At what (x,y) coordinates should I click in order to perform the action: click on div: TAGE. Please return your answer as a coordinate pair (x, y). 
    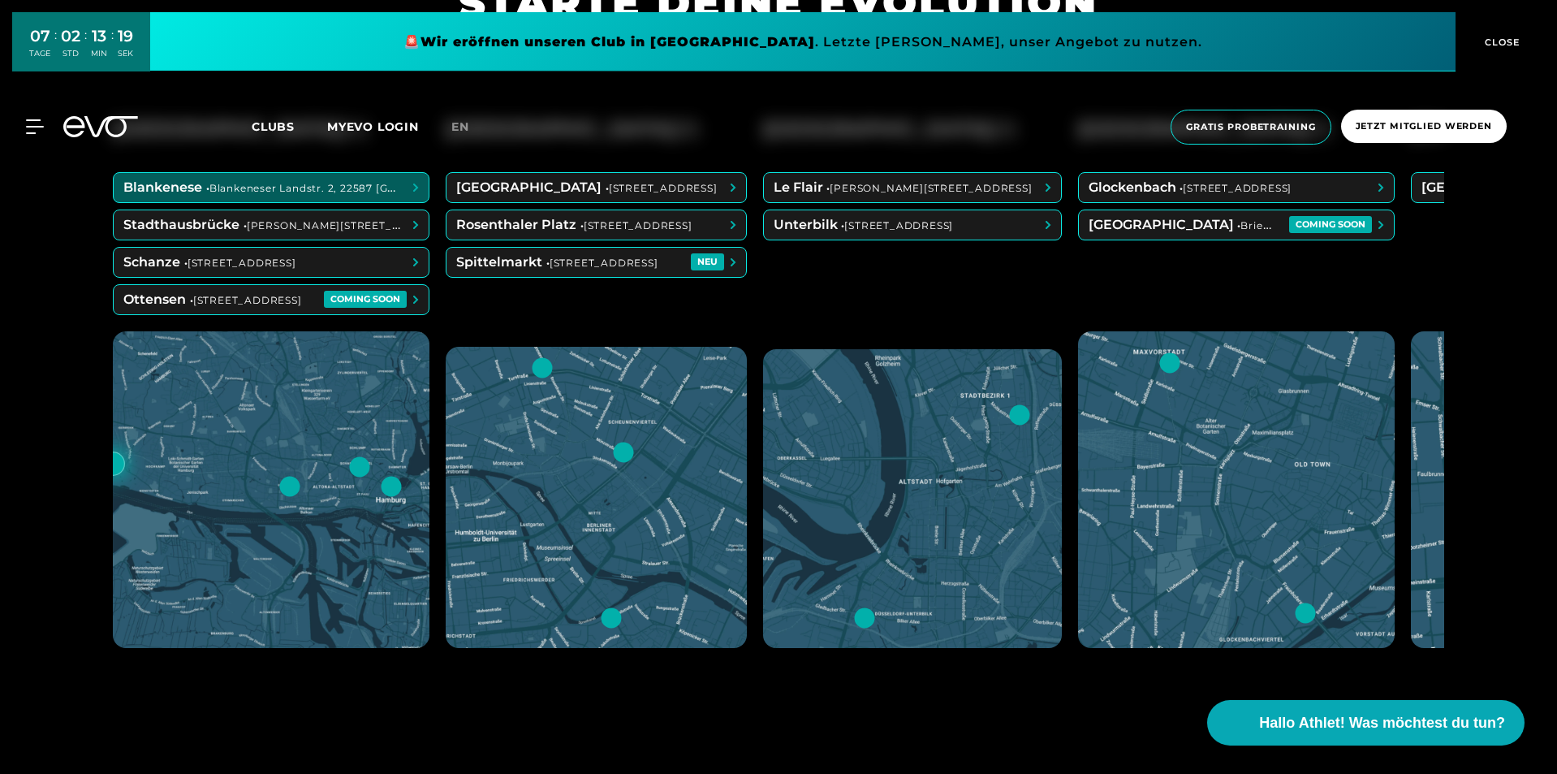
    Looking at the image, I should click on (40, 54).